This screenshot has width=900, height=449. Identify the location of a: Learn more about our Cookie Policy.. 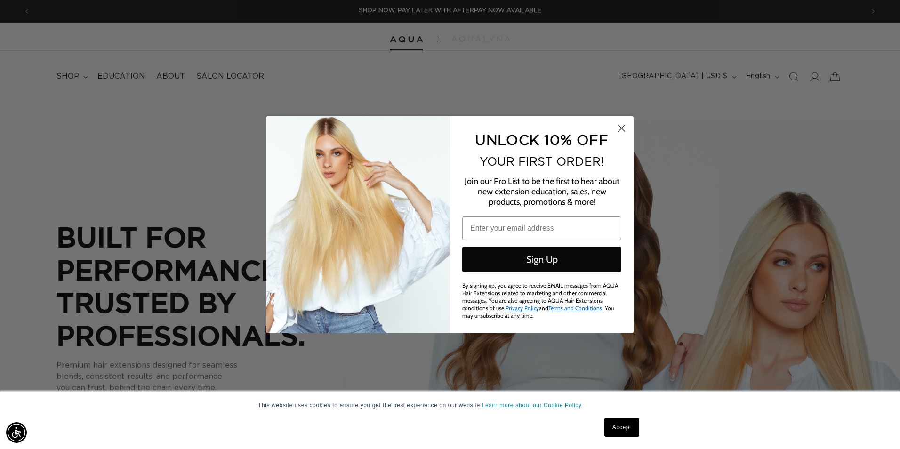
(532, 405).